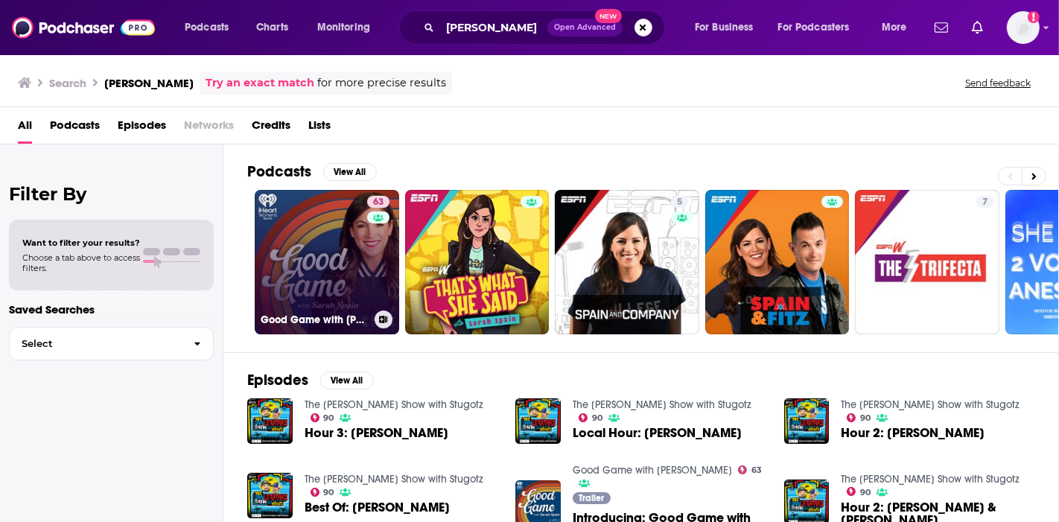 This screenshot has width=1059, height=522. What do you see at coordinates (984, 202) in the screenshot?
I see `span: 7` at bounding box center [984, 202].